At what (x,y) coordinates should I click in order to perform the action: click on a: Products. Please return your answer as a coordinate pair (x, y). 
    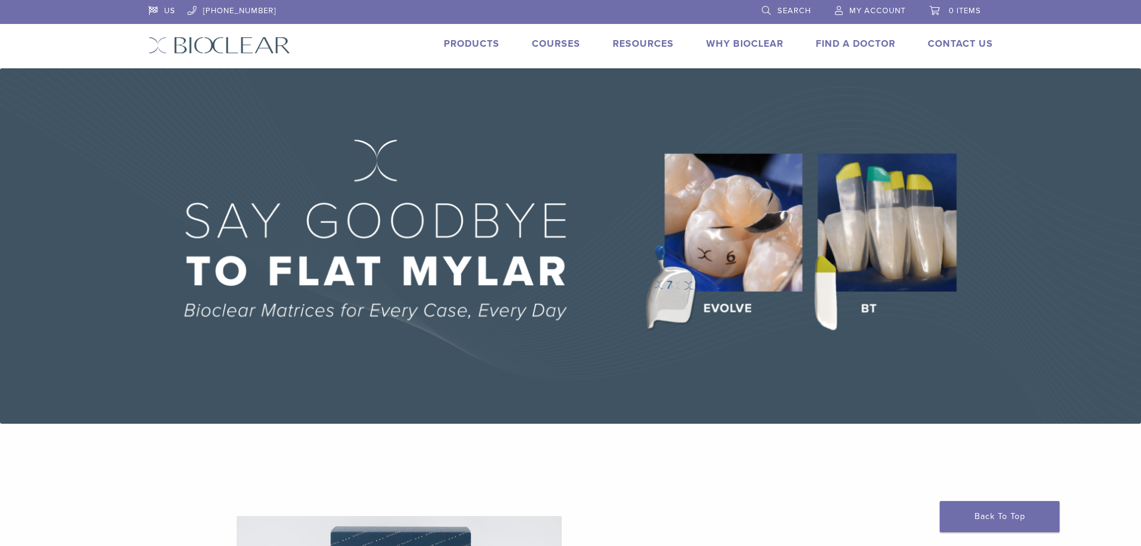
    Looking at the image, I should click on (471, 44).